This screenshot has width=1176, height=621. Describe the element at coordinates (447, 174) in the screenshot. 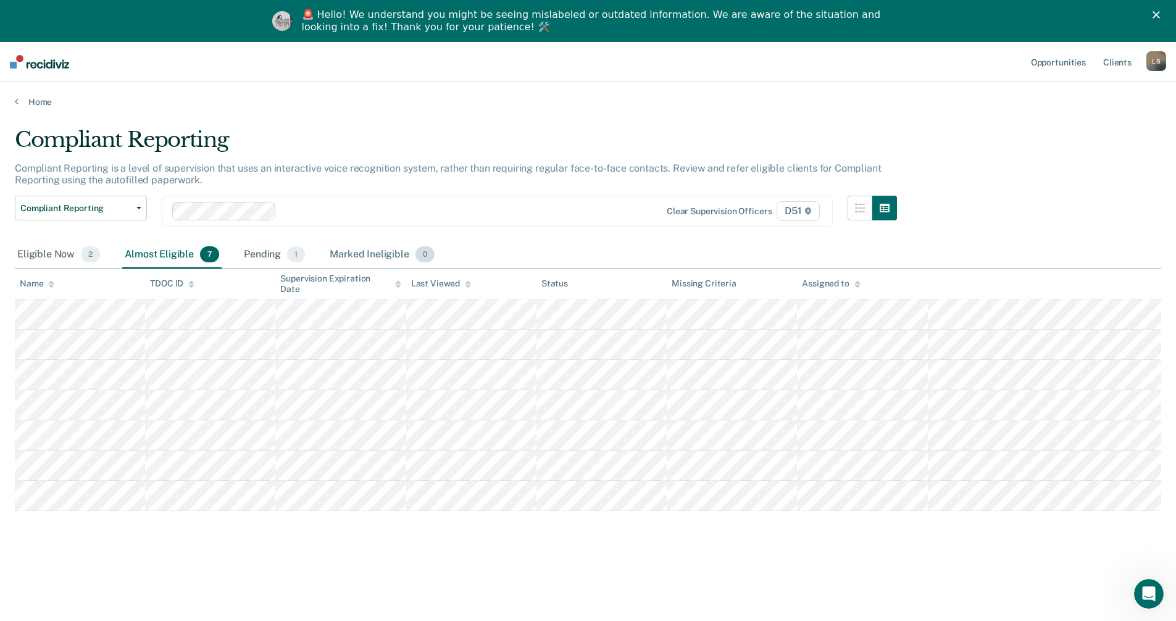

I see `p: Compliant Reporting is a level of supervision that uses an interactive voice recognition system, ...` at that location.